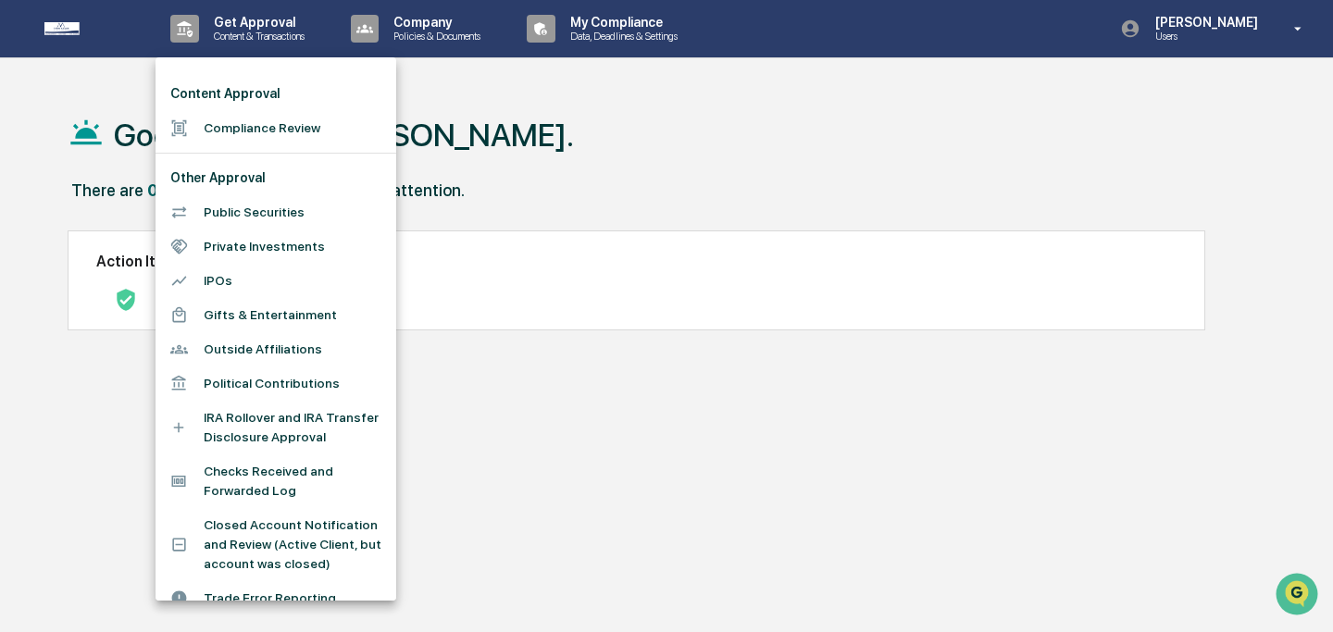  What do you see at coordinates (276, 383) in the screenshot?
I see `li: Political Contributions` at bounding box center [276, 383].